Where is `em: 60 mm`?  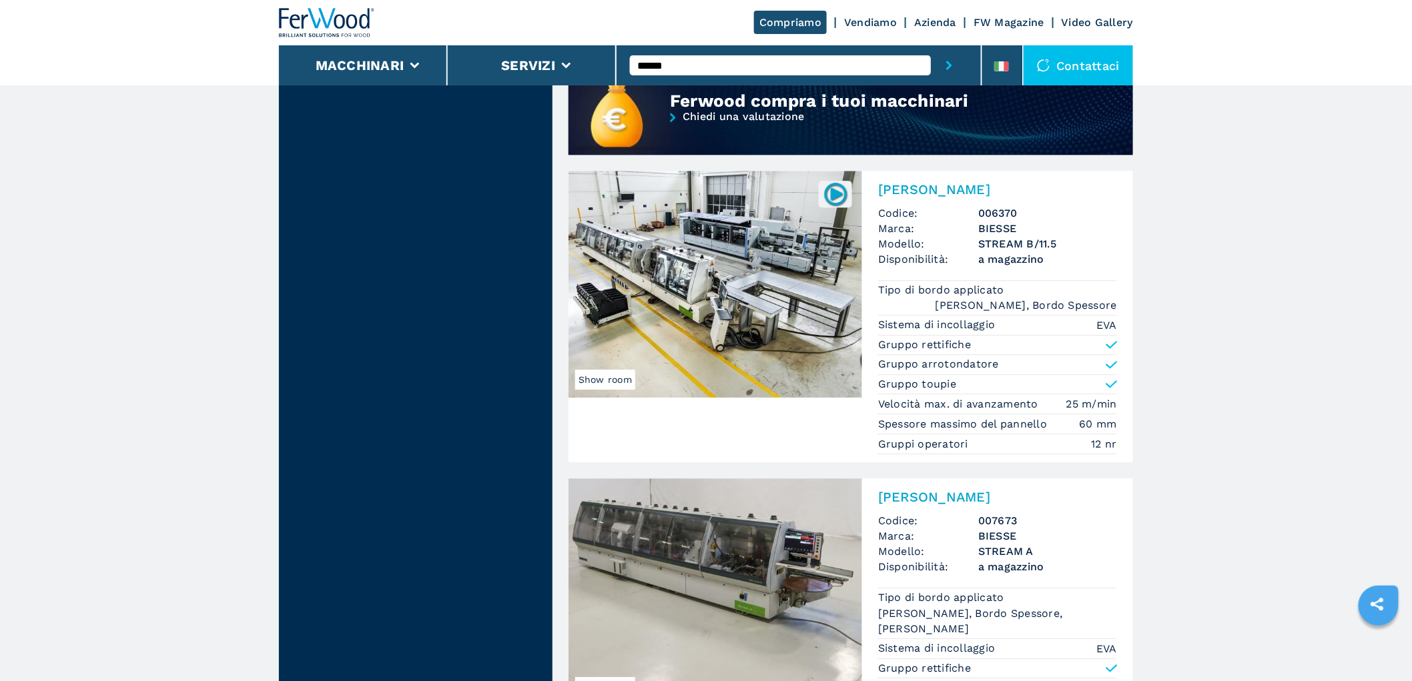 em: 60 mm is located at coordinates (1098, 424).